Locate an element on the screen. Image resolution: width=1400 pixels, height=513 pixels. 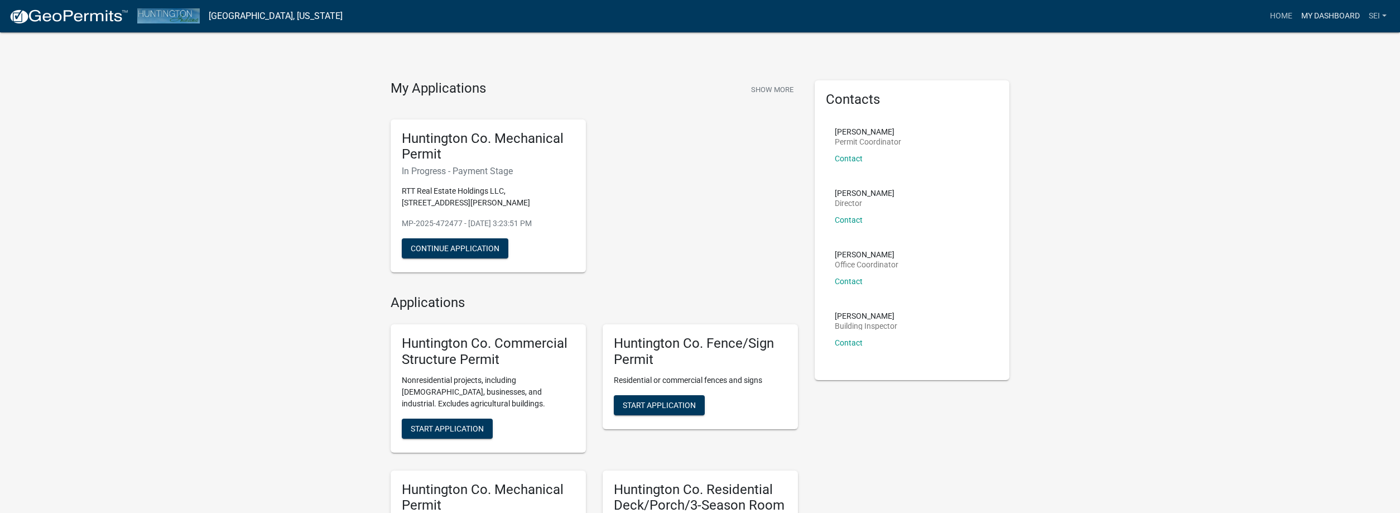
p: Director is located at coordinates (864, 203).